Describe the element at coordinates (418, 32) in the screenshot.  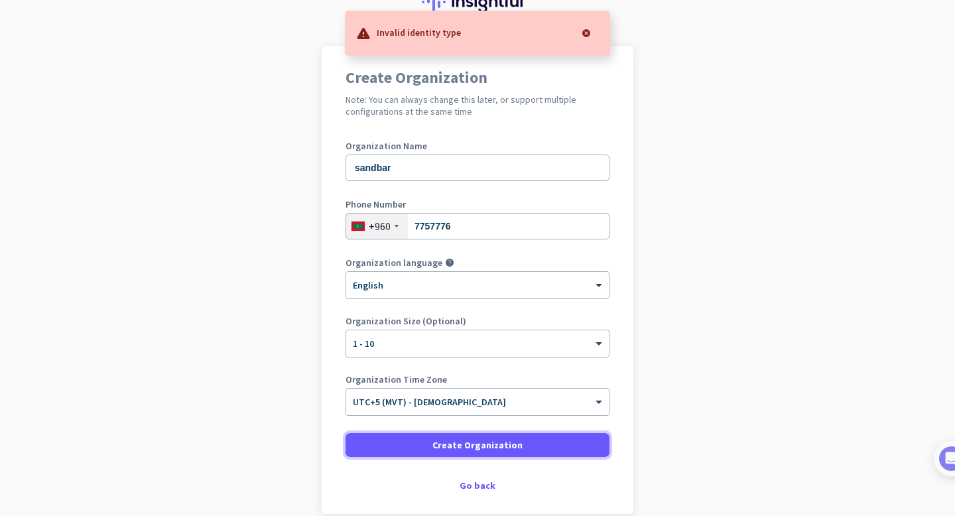
I see `p: Invalid identity type` at that location.